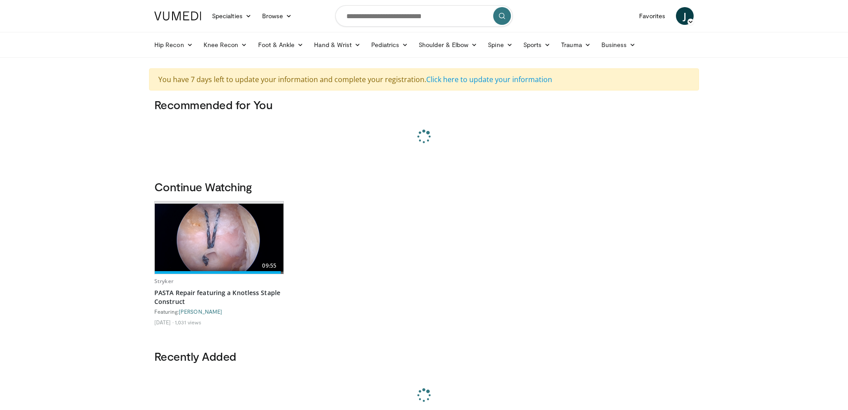  What do you see at coordinates (173, 45) in the screenshot?
I see `a: Hip Recon` at bounding box center [173, 45].